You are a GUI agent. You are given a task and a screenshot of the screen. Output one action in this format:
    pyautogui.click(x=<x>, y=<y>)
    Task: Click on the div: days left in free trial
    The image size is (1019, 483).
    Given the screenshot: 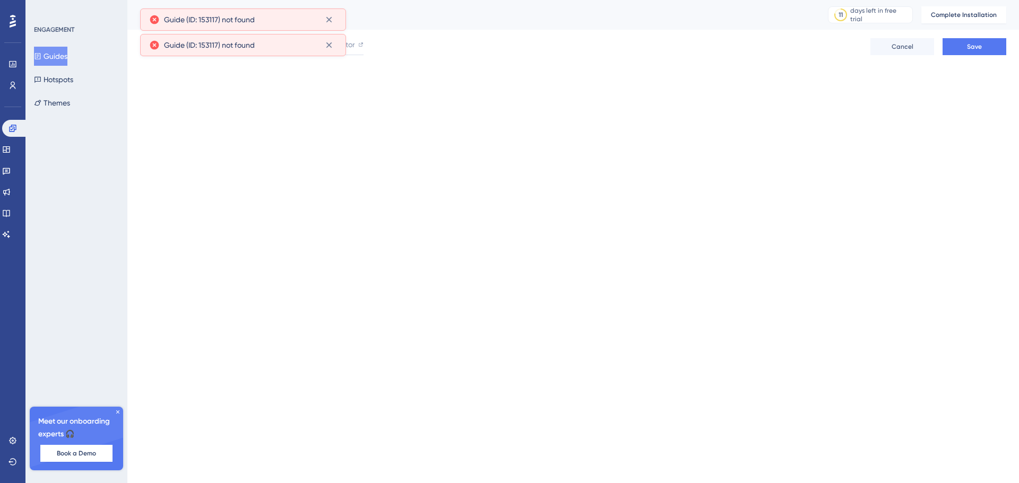 What is the action you would take?
    pyautogui.click(x=879, y=15)
    